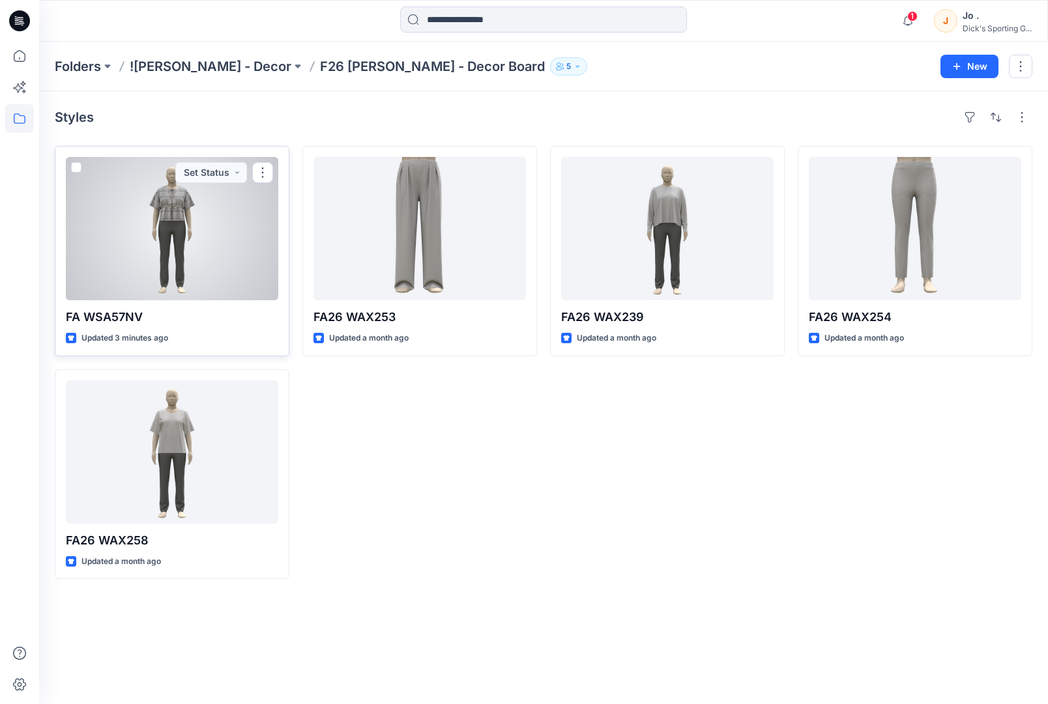  What do you see at coordinates (420, 317) in the screenshot?
I see `p: FA26 WAX253` at bounding box center [420, 317].